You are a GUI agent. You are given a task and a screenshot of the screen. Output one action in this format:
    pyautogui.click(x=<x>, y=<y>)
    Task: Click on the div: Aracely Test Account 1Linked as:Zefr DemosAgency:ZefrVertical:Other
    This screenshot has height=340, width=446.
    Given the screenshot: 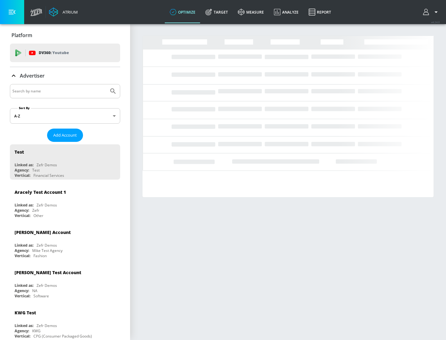 What is the action you would take?
    pyautogui.click(x=65, y=202)
    